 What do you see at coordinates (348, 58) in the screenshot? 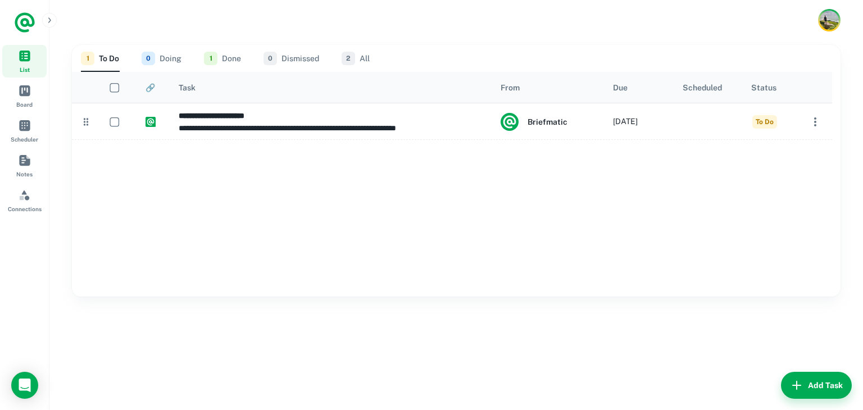
I see `span: 2` at bounding box center [348, 58].